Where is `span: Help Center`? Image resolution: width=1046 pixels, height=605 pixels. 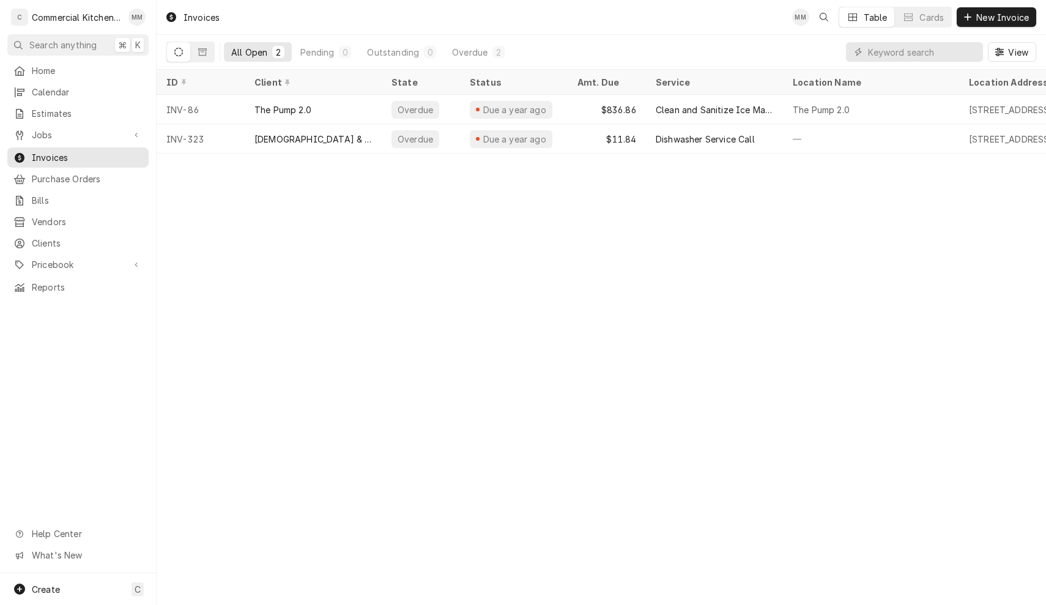 span: Help Center is located at coordinates (86, 533).